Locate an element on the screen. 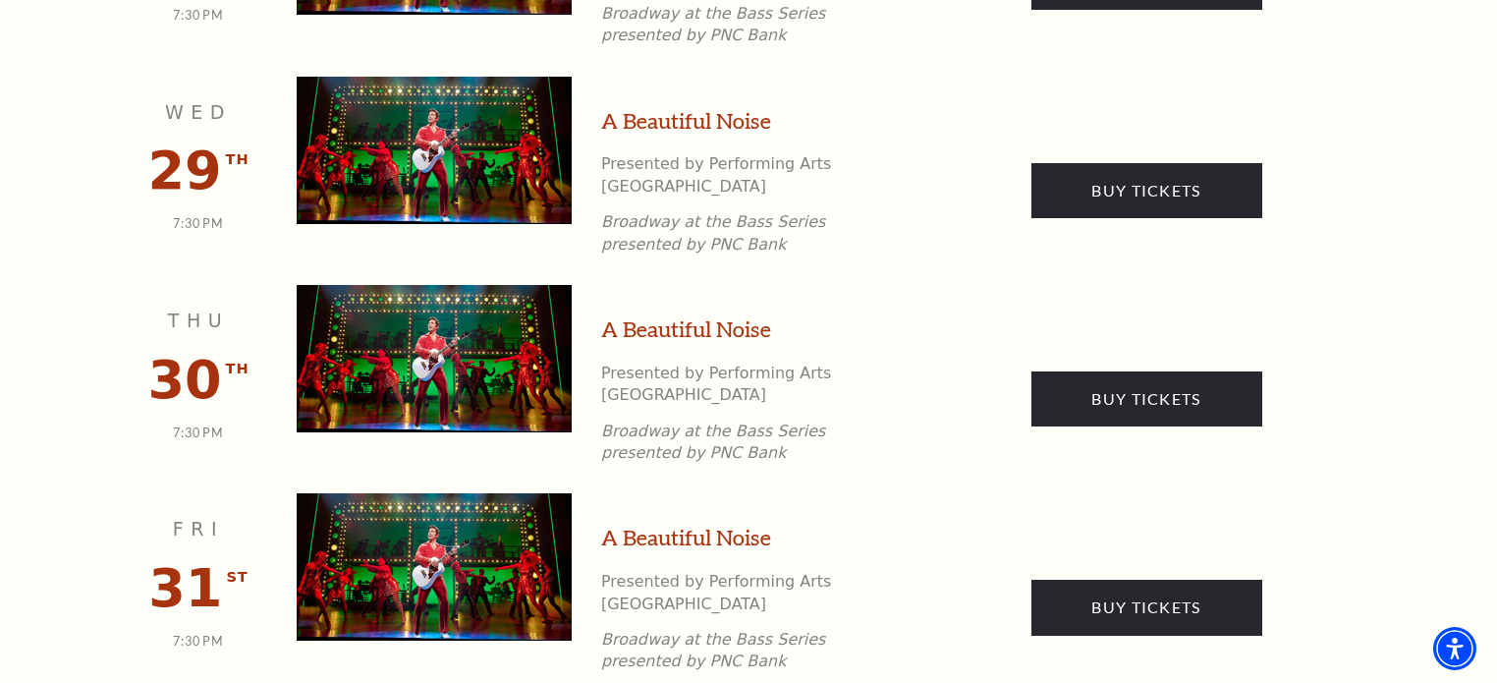  p: Wed is located at coordinates (198, 112).